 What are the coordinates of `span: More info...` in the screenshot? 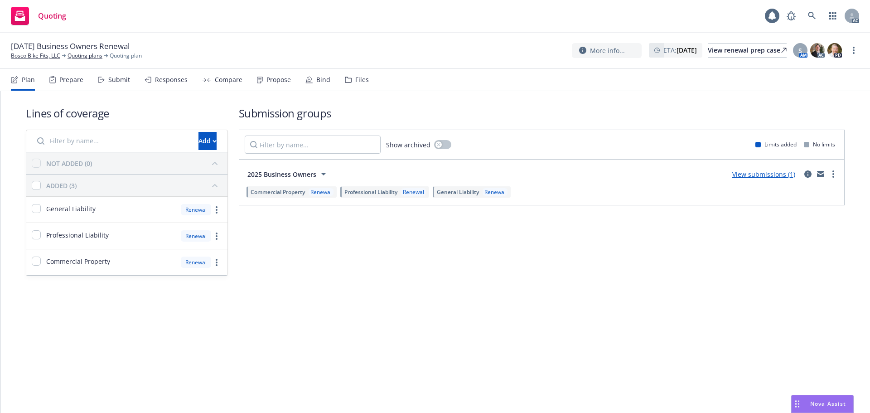 It's located at (607, 50).